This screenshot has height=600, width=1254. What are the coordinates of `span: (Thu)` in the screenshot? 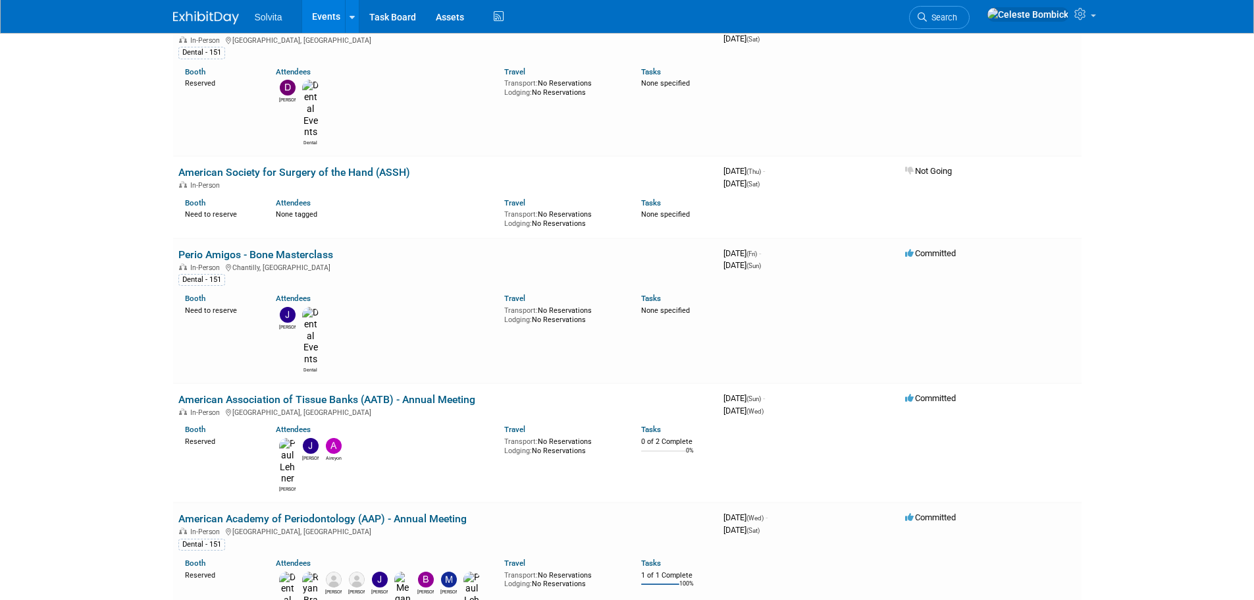 It's located at (754, 171).